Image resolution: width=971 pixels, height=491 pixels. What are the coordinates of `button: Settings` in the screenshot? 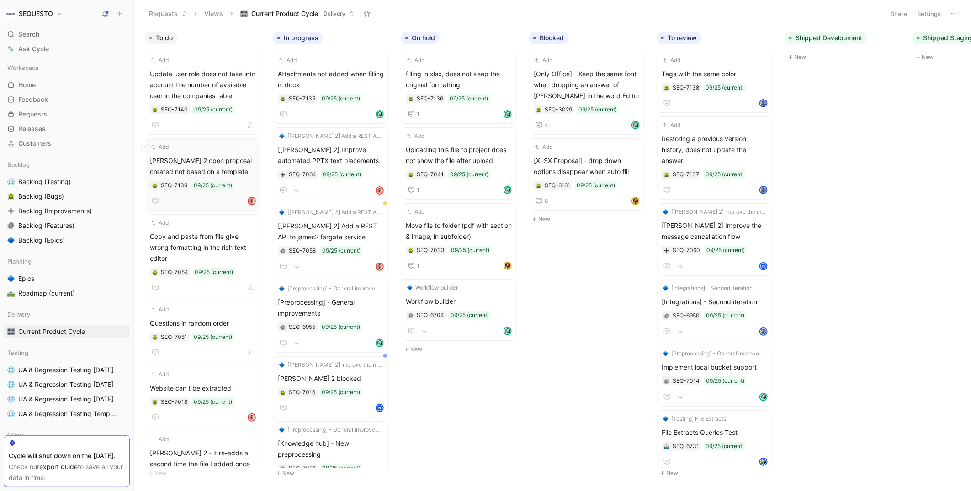 It's located at (930, 14).